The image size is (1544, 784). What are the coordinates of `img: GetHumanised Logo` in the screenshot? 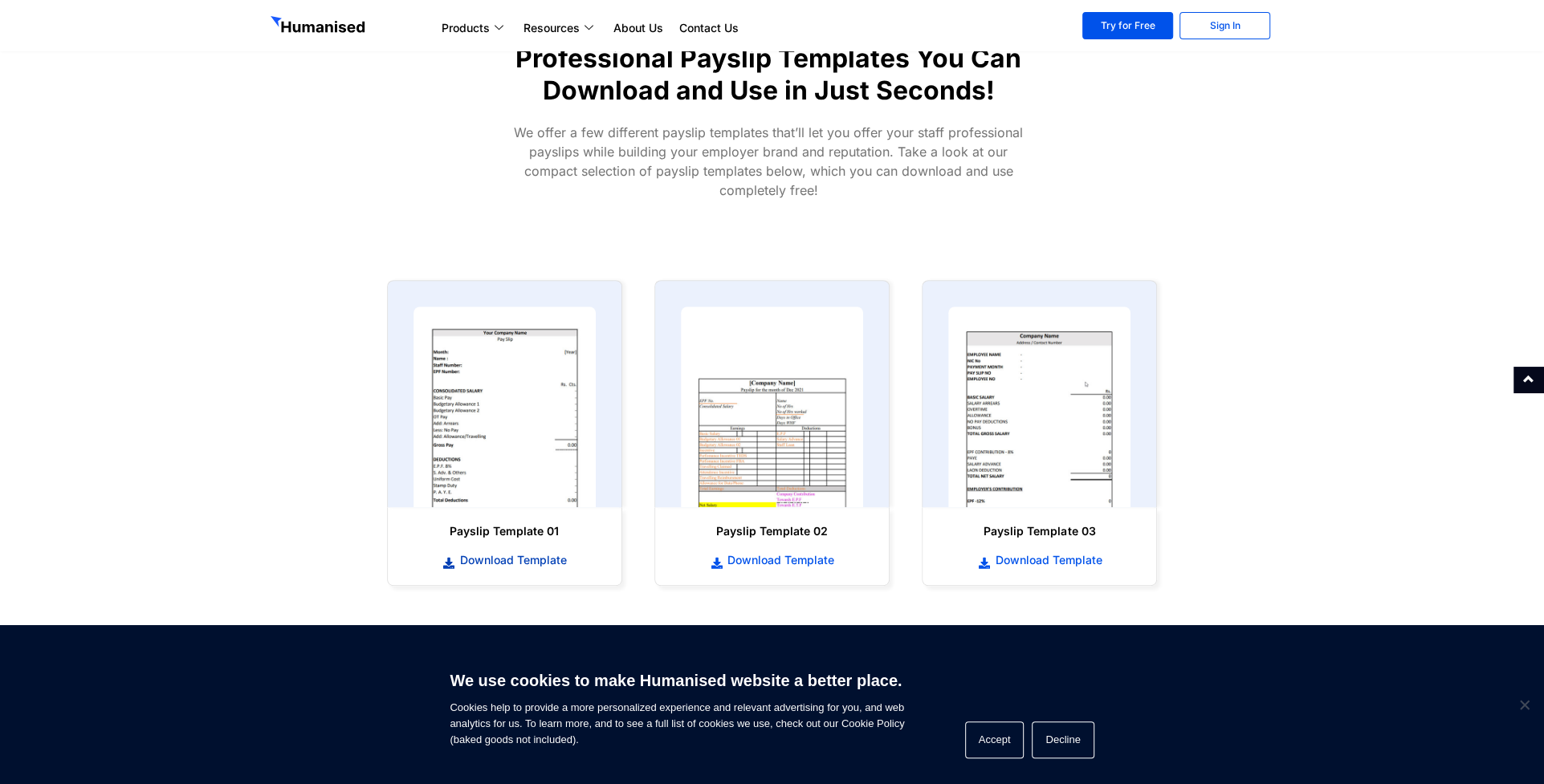 It's located at (320, 27).